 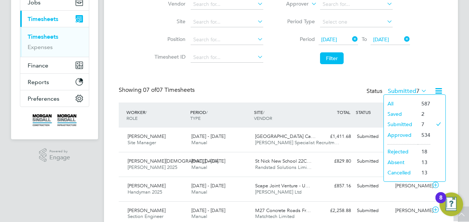 I want to click on li: 587, so click(x=424, y=104).